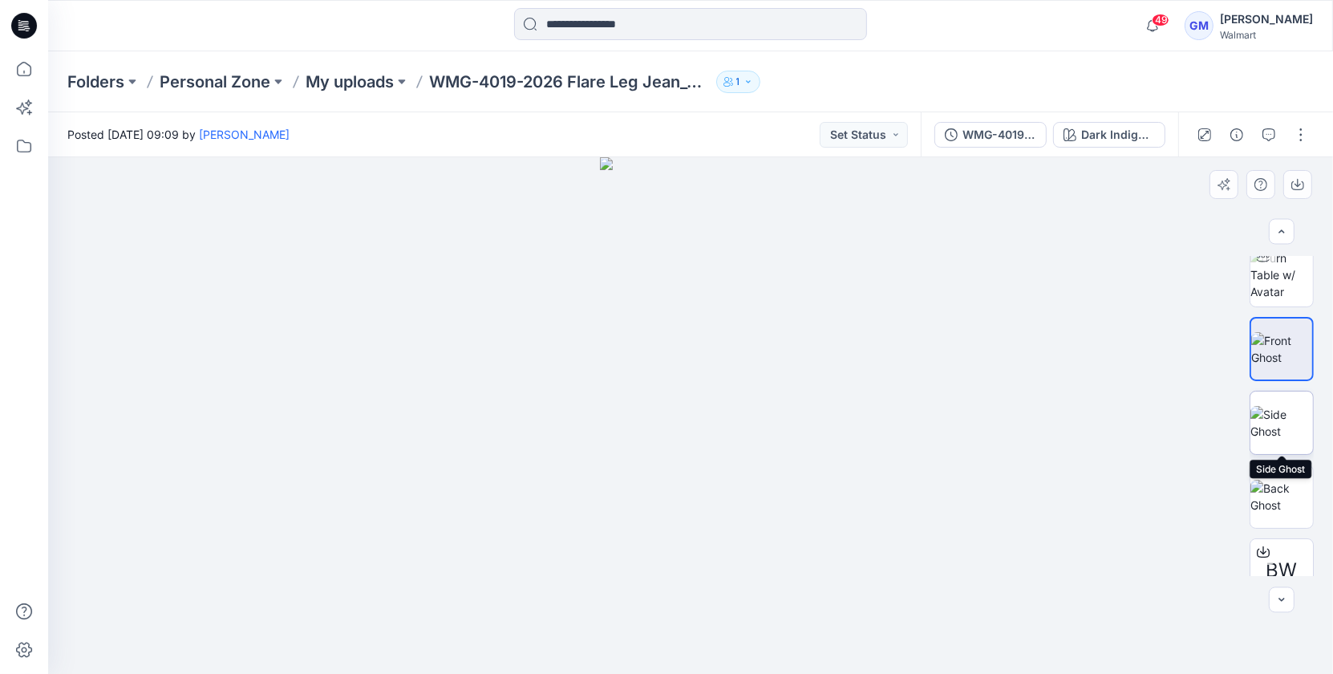  I want to click on img: Side Ghost, so click(1282, 423).